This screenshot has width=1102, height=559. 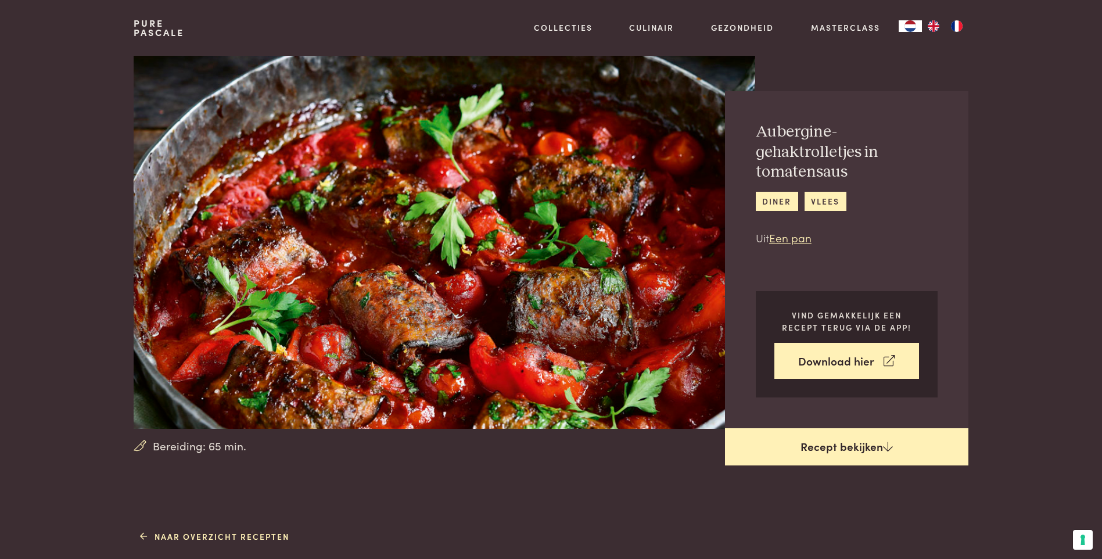 What do you see at coordinates (825, 201) in the screenshot?
I see `a: vlees` at bounding box center [825, 201].